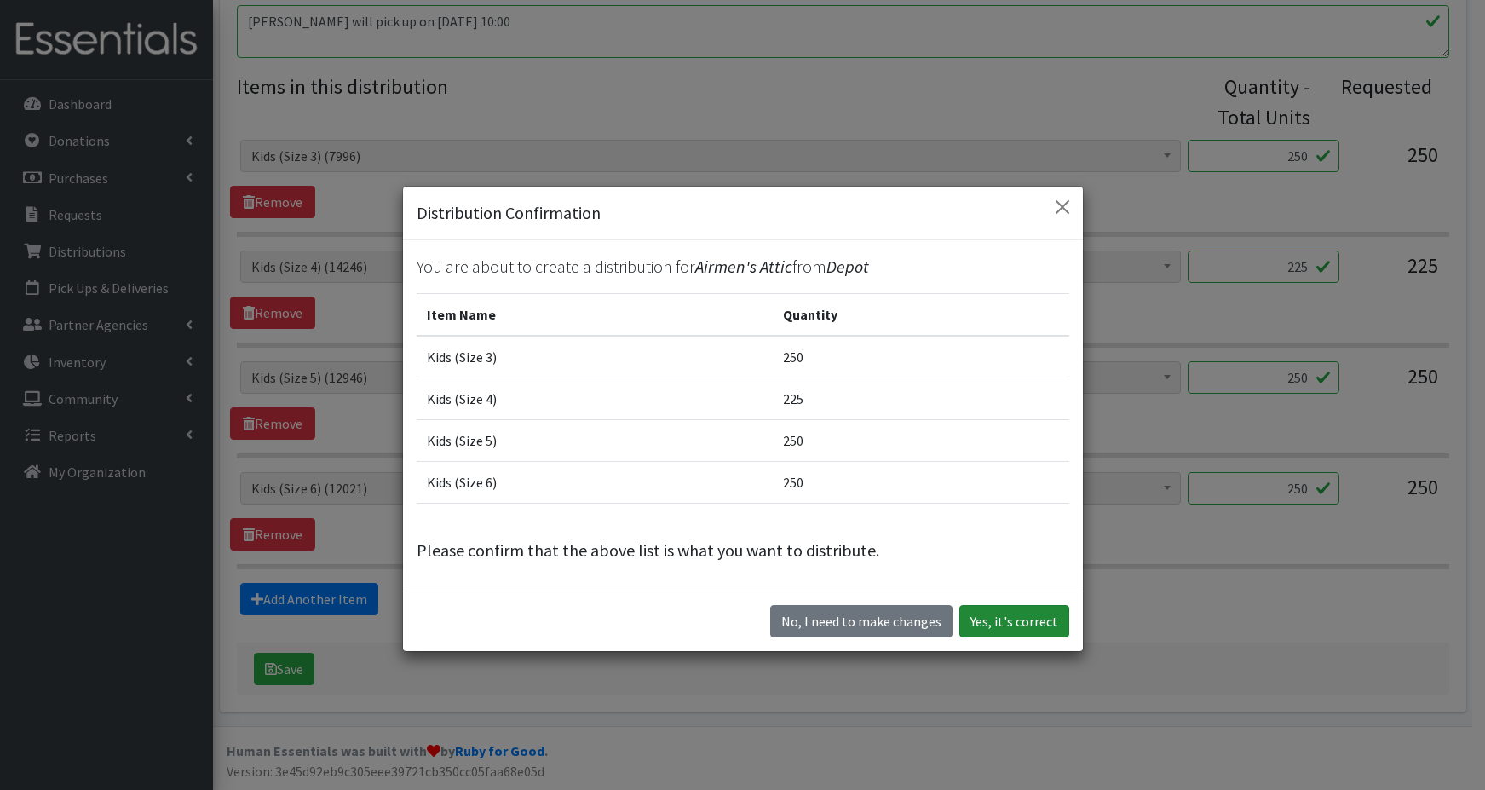 This screenshot has width=1485, height=790. What do you see at coordinates (595, 315) in the screenshot?
I see `th: Item Name` at bounding box center [595, 315].